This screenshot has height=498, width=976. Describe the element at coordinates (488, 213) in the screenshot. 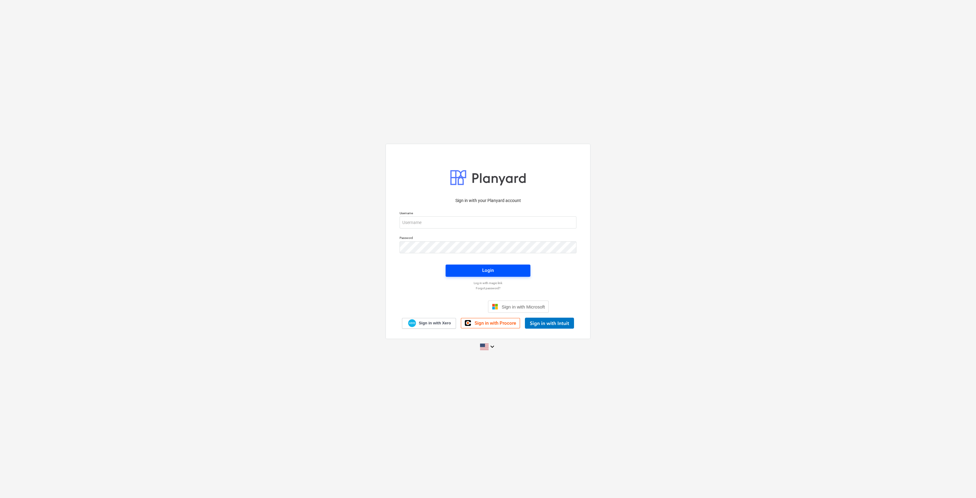

I see `p: Username` at that location.